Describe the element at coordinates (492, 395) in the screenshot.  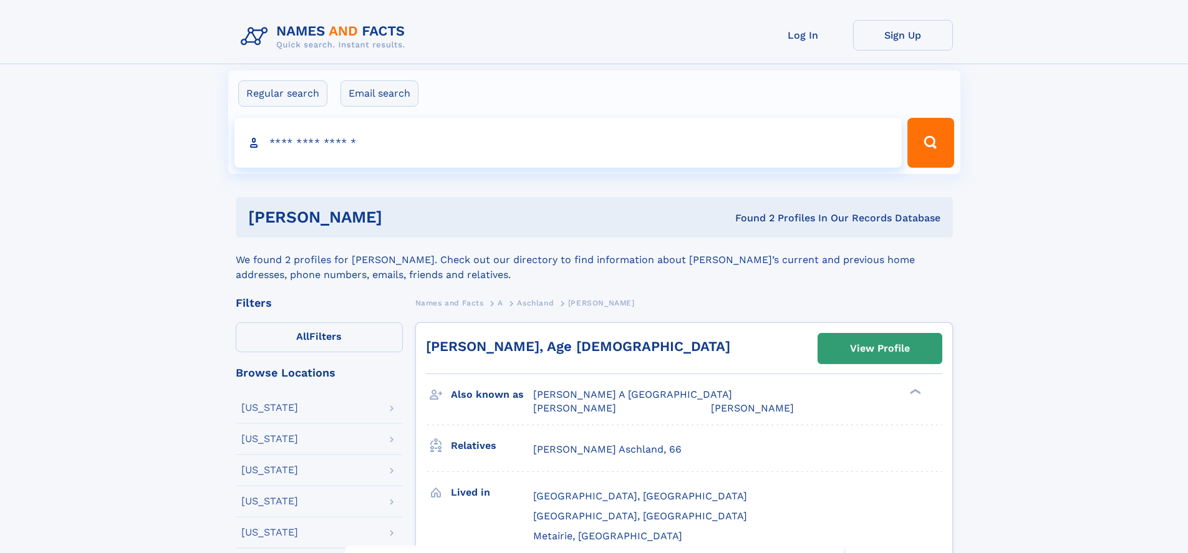
I see `h3: Also known as` at that location.